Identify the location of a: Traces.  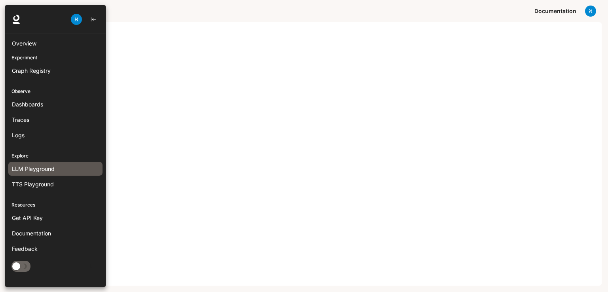
(55, 120).